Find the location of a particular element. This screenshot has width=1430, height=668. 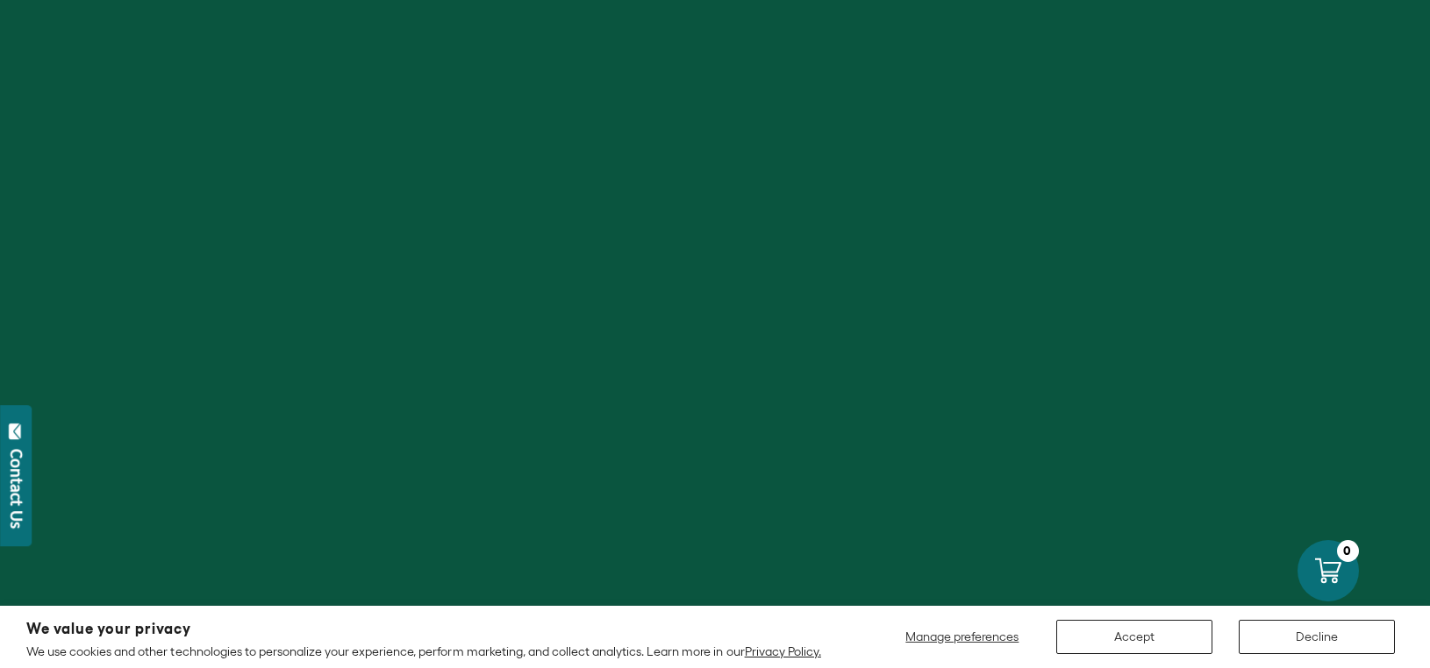

button: Accept is located at coordinates (1134, 637).